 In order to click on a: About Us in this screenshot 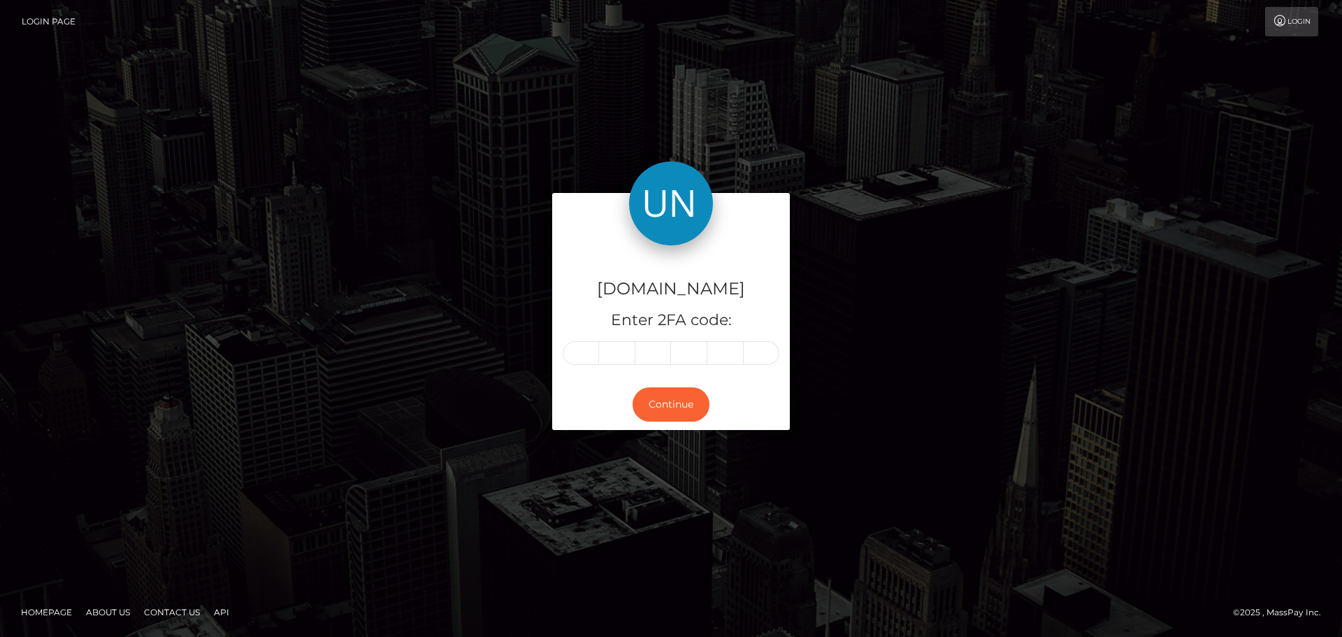, I will do `click(108, 611)`.